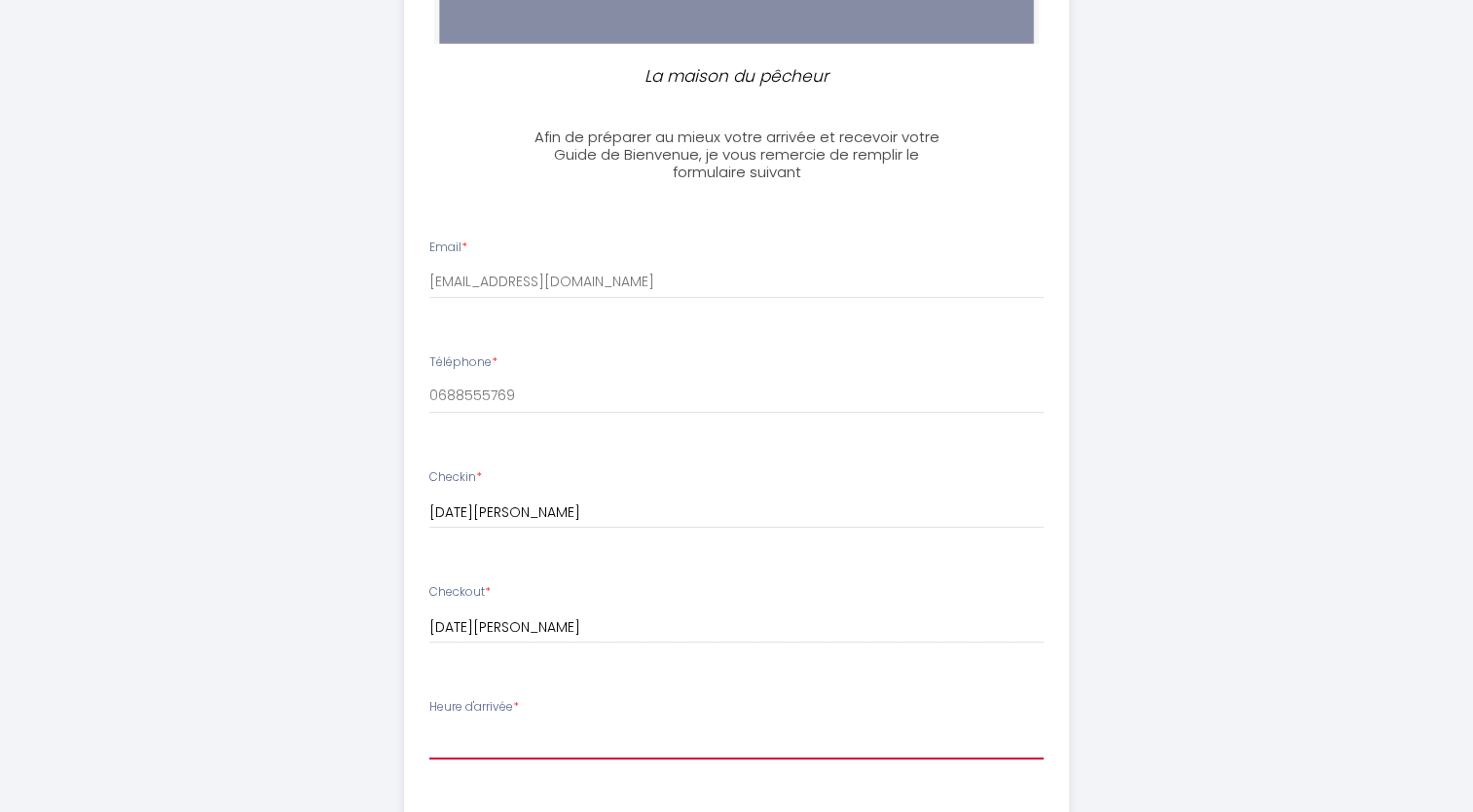 The image size is (1473, 812). Describe the element at coordinates (736, 155) in the screenshot. I see `h3: Afin de préparer au mieux votre arrivée et recevoir votre Guide de Bienvenue, je vous remercie de...` at that location.